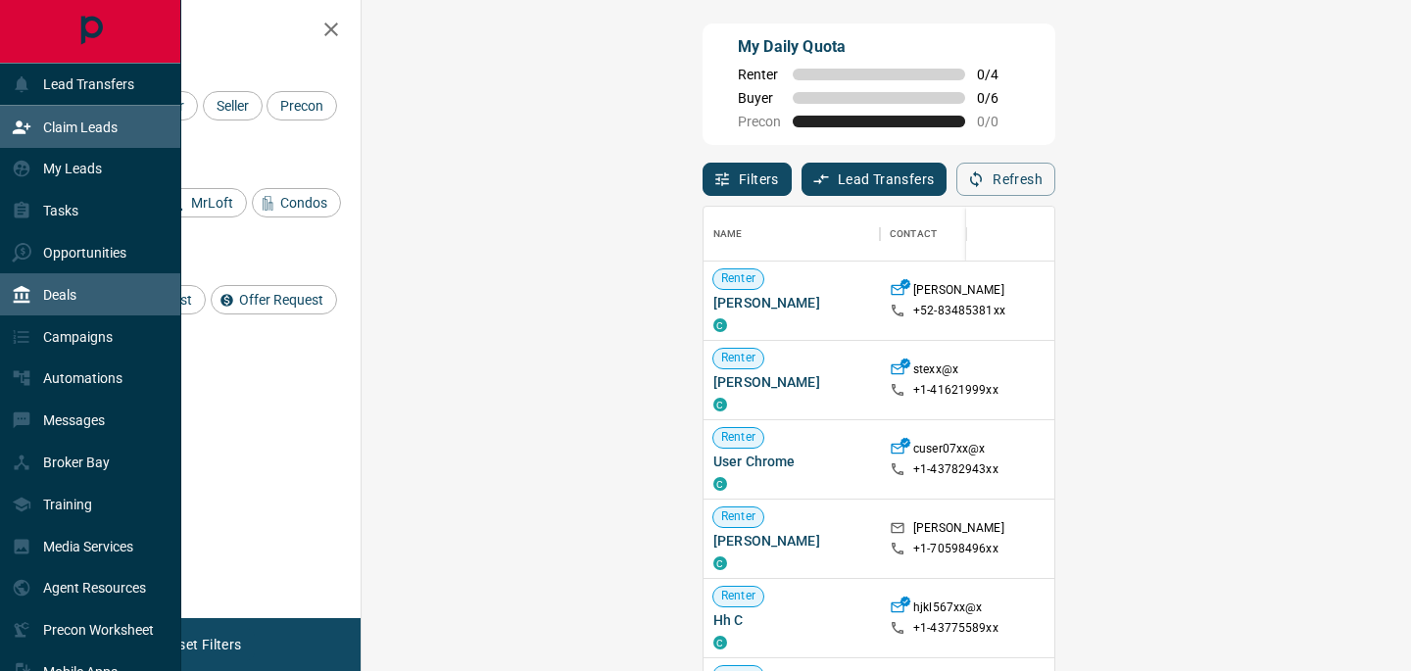 This screenshot has height=671, width=1411. Describe the element at coordinates (955, 469) in the screenshot. I see `p: +1- 43782943xx` at that location.